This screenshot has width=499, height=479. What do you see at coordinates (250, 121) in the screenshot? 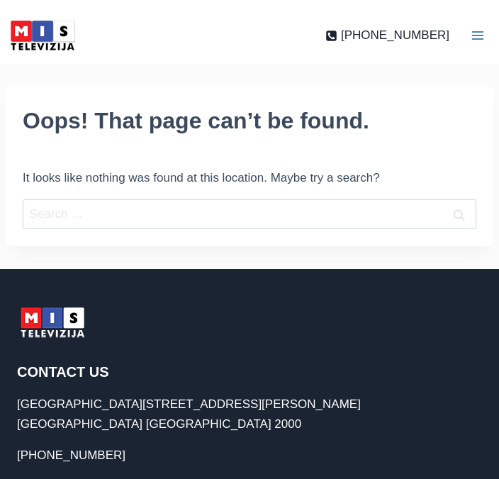
I see `h1: Oops! That page can’t be found.` at bounding box center [250, 121].